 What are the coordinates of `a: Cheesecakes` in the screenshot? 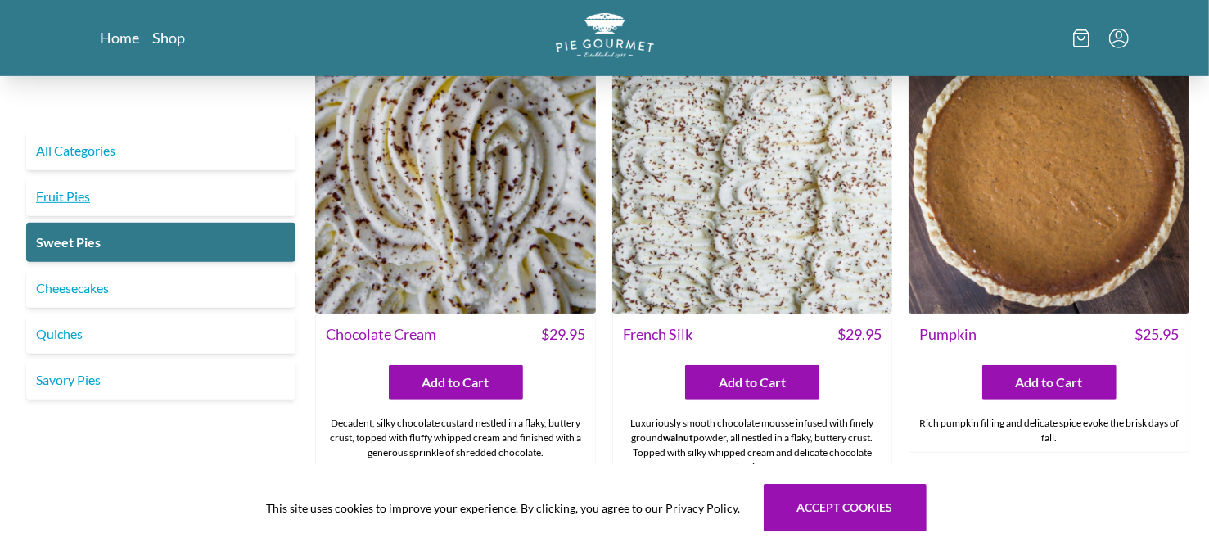 It's located at (160, 288).